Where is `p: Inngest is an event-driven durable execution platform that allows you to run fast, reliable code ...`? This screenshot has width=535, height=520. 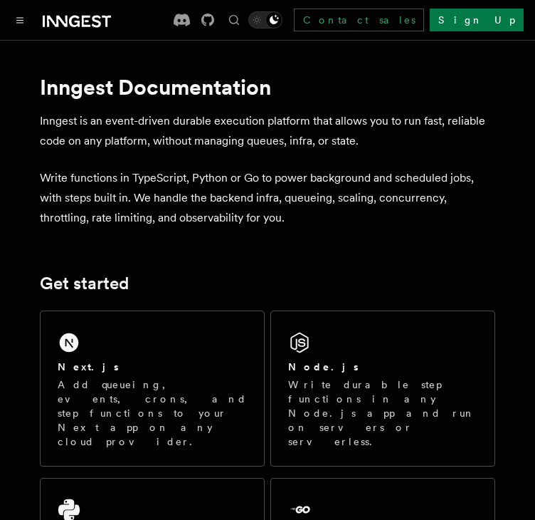 p: Inngest is an event-driven durable execution platform that allows you to run fast, reliable code ... is located at coordinates (268, 131).